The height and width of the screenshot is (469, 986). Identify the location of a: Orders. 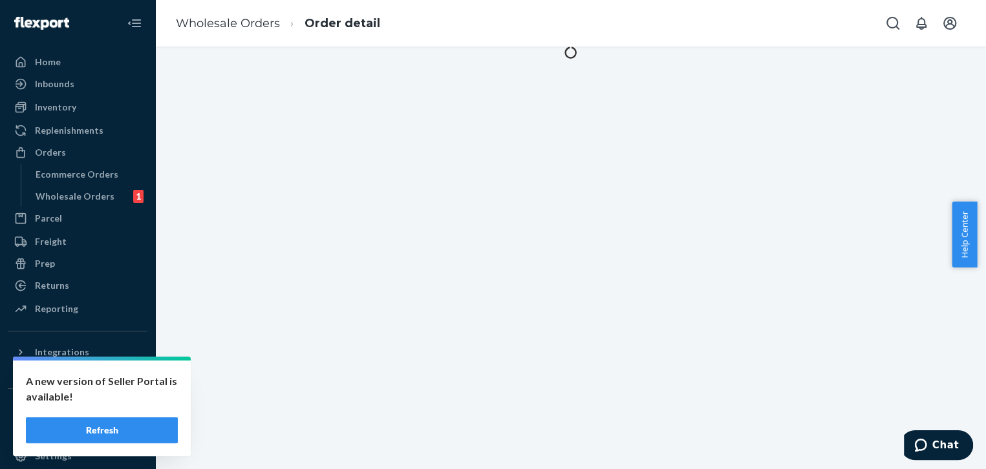
(78, 153).